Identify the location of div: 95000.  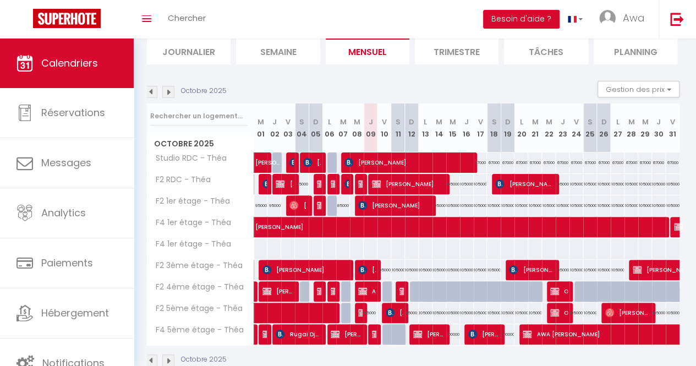
(274, 205).